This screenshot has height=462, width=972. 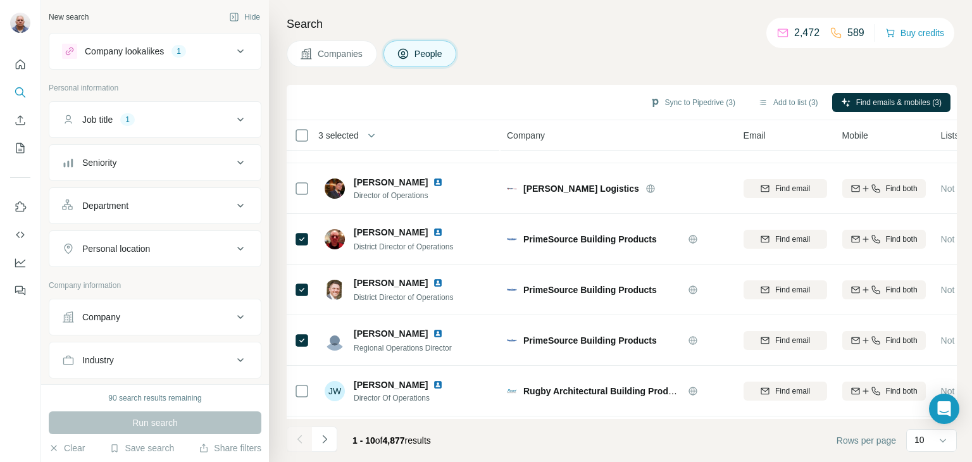 I want to click on div: JW, so click(x=335, y=391).